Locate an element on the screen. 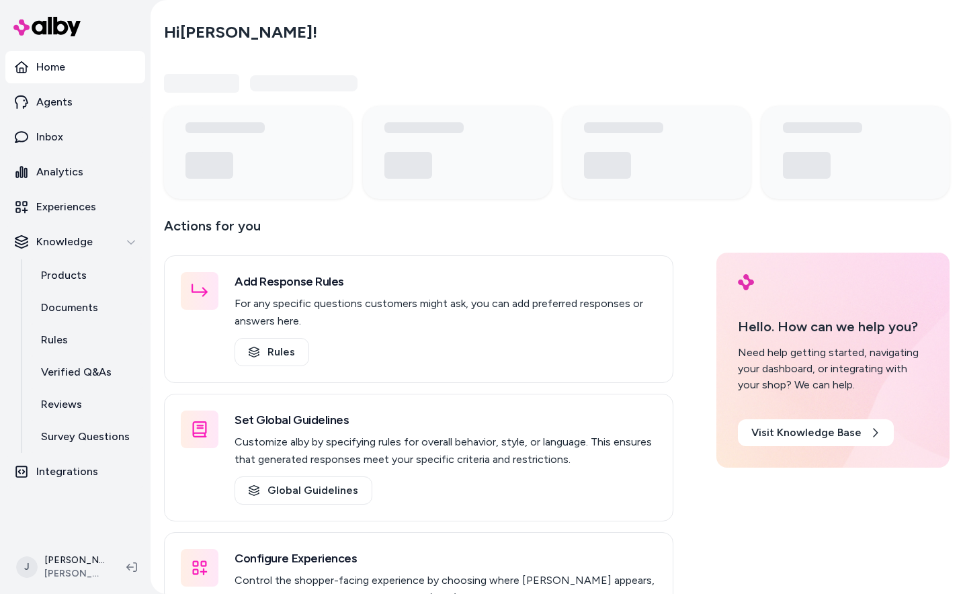 The width and height of the screenshot is (963, 594). p: Hello. How can we help you? is located at coordinates (832, 326).